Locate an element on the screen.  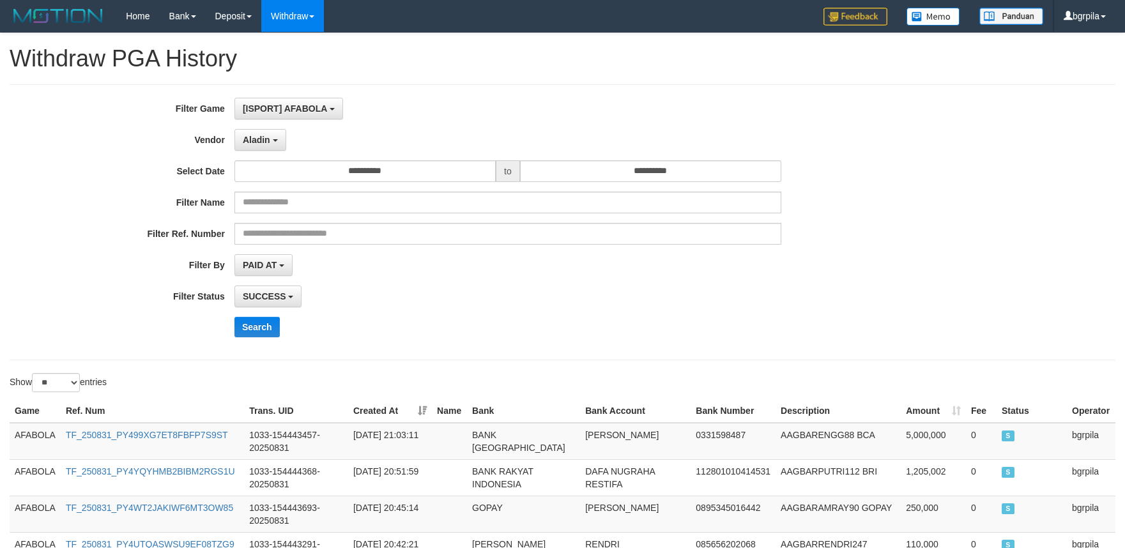
td: 1033-154443457-20250831 is located at coordinates (296, 442).